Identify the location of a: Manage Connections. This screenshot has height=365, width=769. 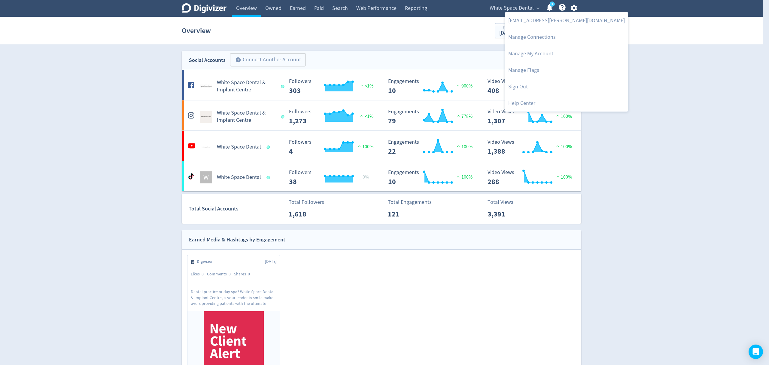
(567, 37).